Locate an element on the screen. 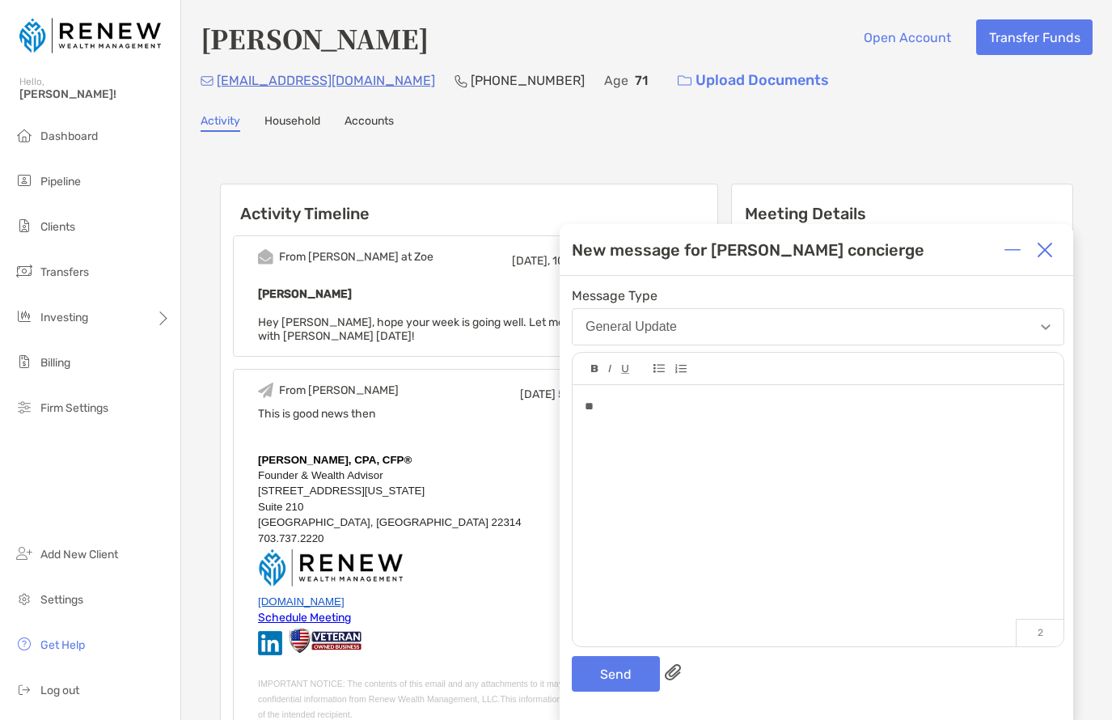 The height and width of the screenshot is (720, 1112). span: Billing is located at coordinates (55, 362).